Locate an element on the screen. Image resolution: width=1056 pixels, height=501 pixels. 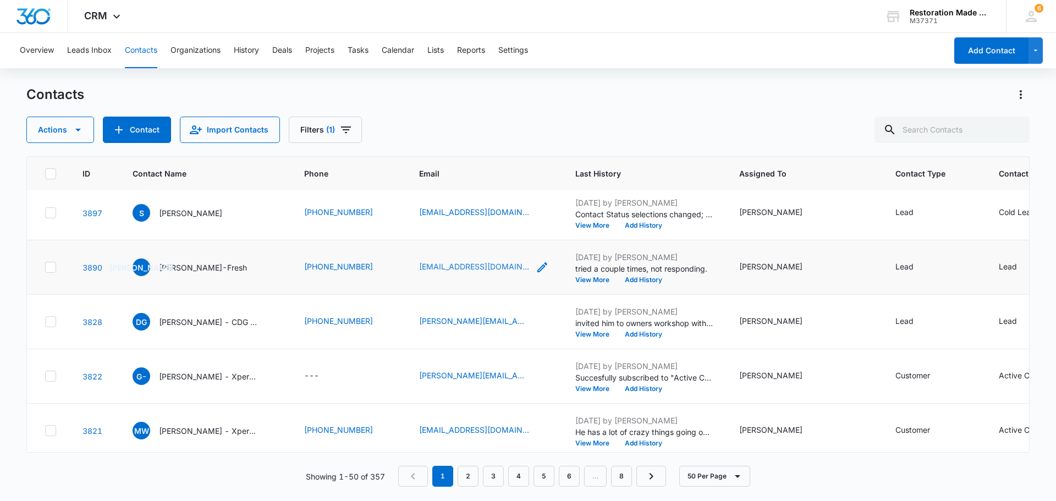
div: Phone - (919) 520-1251 - Select to Edit Field is located at coordinates (348, 267).